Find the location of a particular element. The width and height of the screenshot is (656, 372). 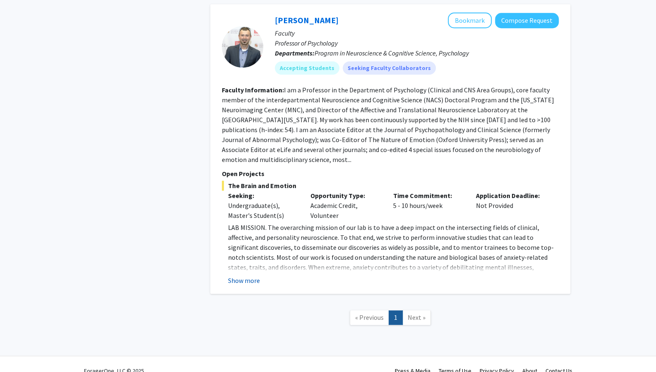

fg-read-more: I am a Professor in the Department of Psychology (Clinical and CNS Area Groups), core faculty mem... is located at coordinates (388, 125).